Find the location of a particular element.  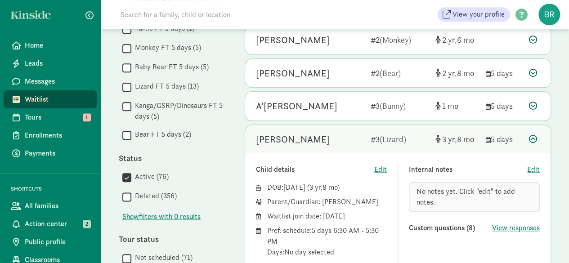

div: DOB: ( ) is located at coordinates (327, 187).